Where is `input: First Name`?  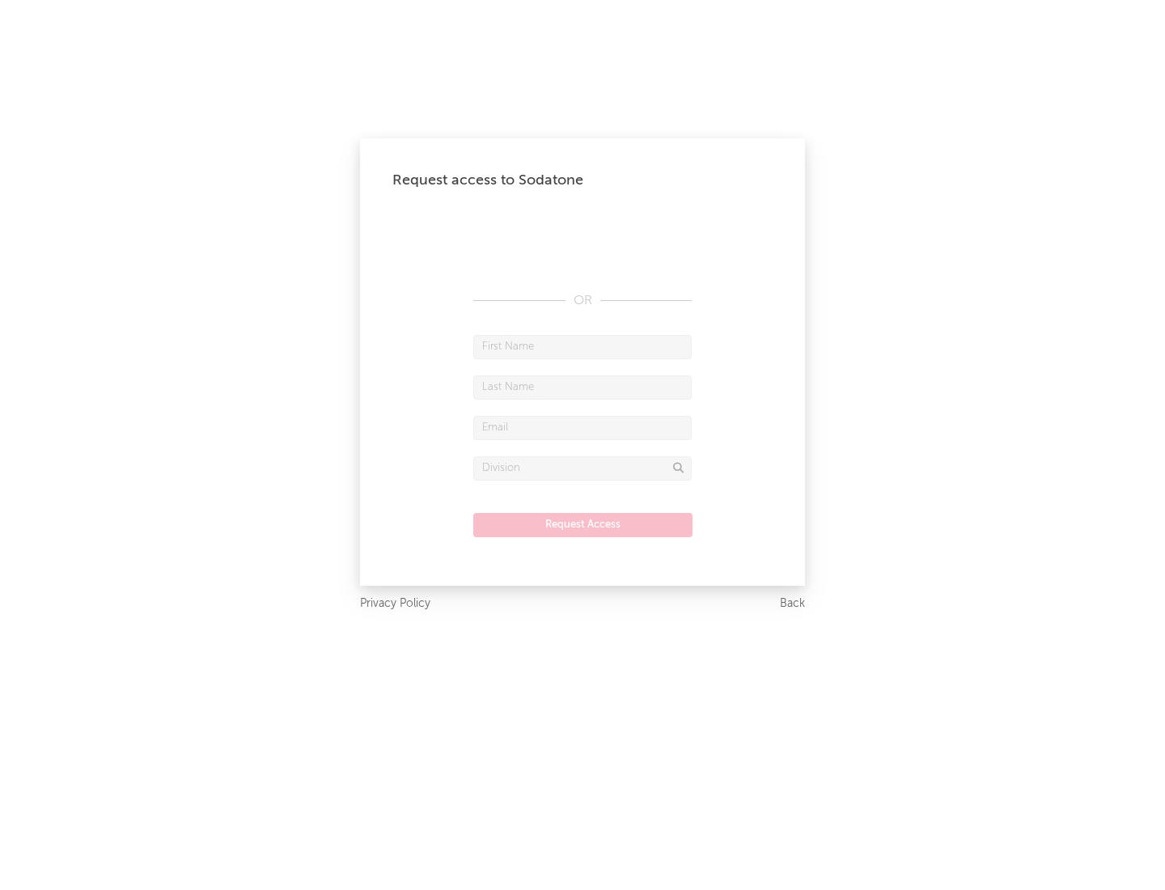 input: First Name is located at coordinates (582, 347).